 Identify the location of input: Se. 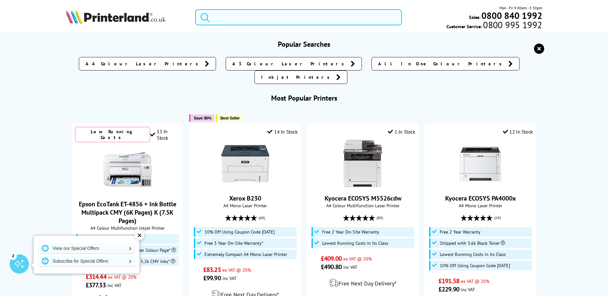
(299, 17).